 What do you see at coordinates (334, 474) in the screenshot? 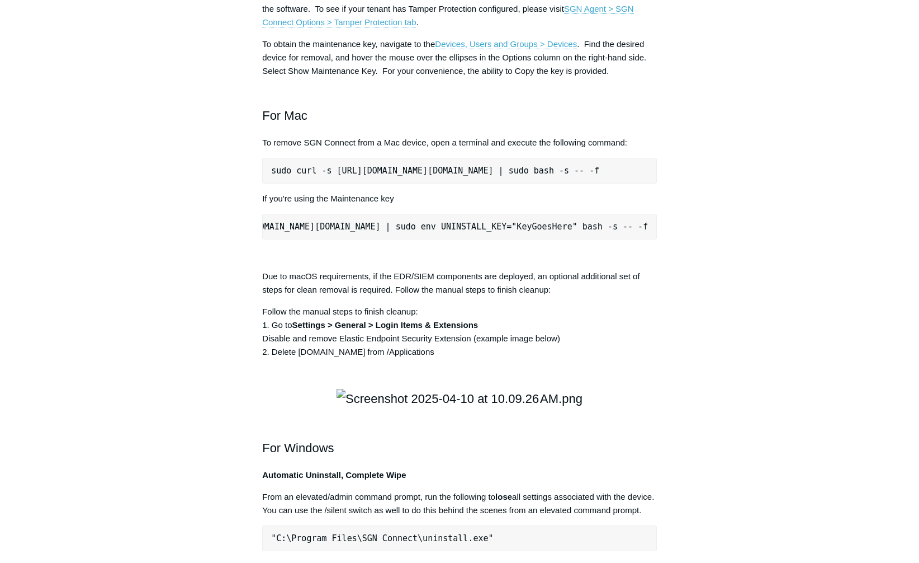
I see `strong: Automatic Uninstall, Complete Wipe` at bounding box center [334, 474].